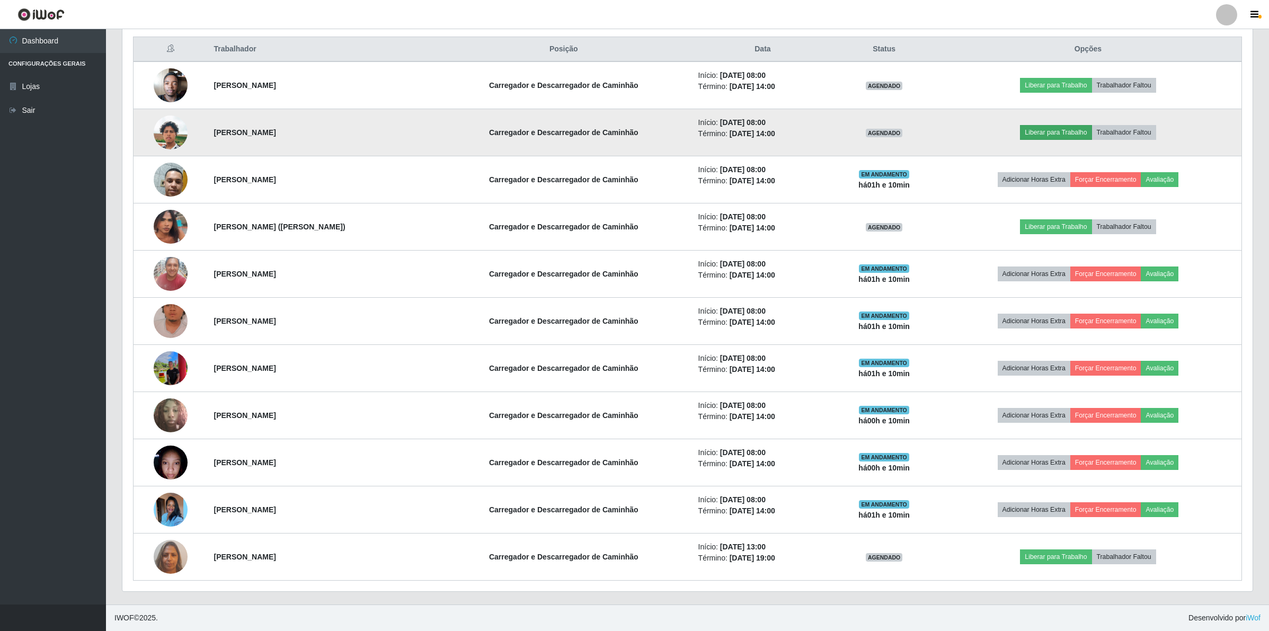  What do you see at coordinates (171, 227) in the screenshot?
I see `img: 1755969179481.jpeg` at bounding box center [171, 227].